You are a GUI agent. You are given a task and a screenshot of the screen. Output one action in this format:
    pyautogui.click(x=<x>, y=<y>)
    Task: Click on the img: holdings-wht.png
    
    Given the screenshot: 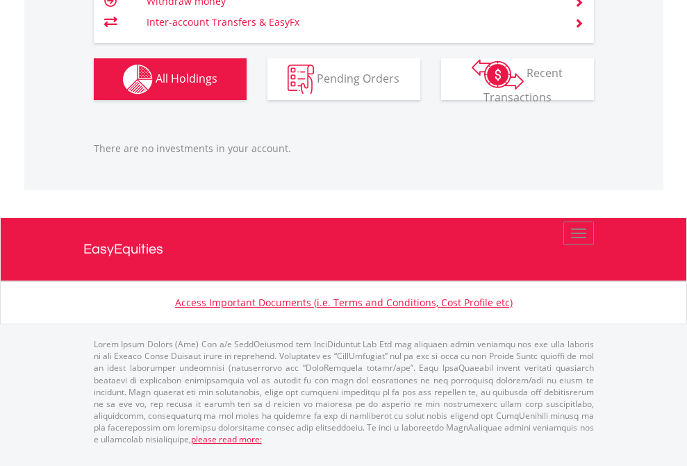 What is the action you would take?
    pyautogui.click(x=138, y=79)
    